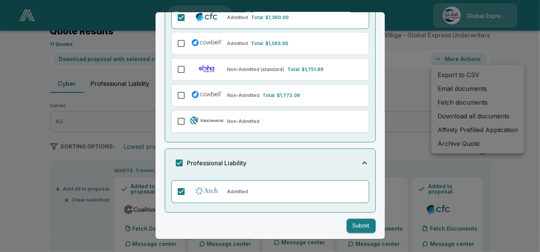 Image resolution: width=540 pixels, height=252 pixels. I want to click on p: Total: $1,583.00, so click(270, 44).